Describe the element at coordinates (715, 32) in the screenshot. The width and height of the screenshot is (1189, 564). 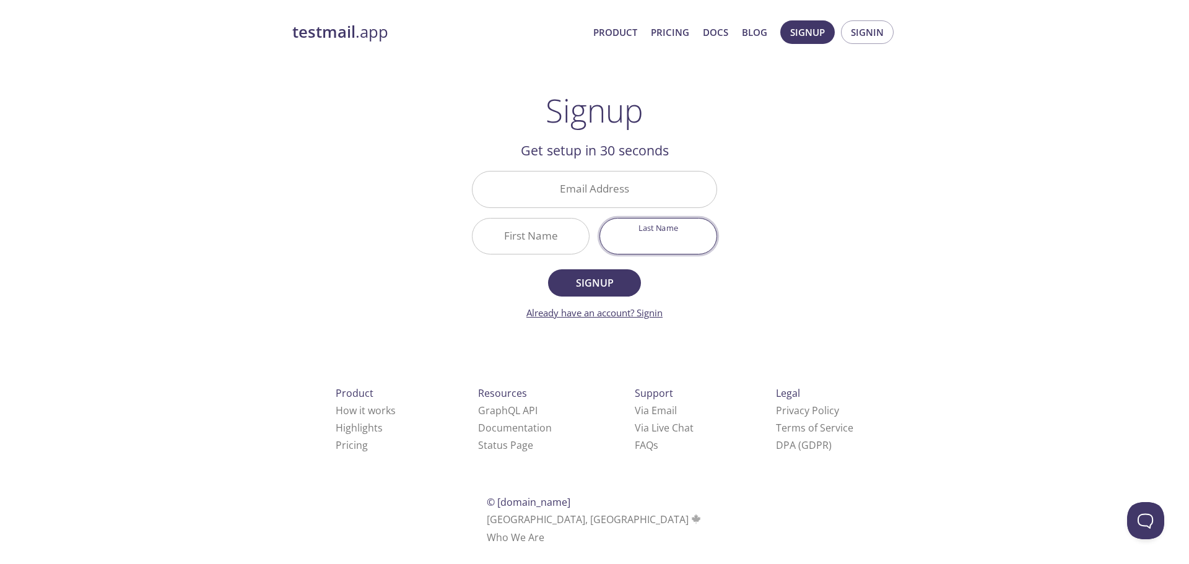
I see `a: Docs` at that location.